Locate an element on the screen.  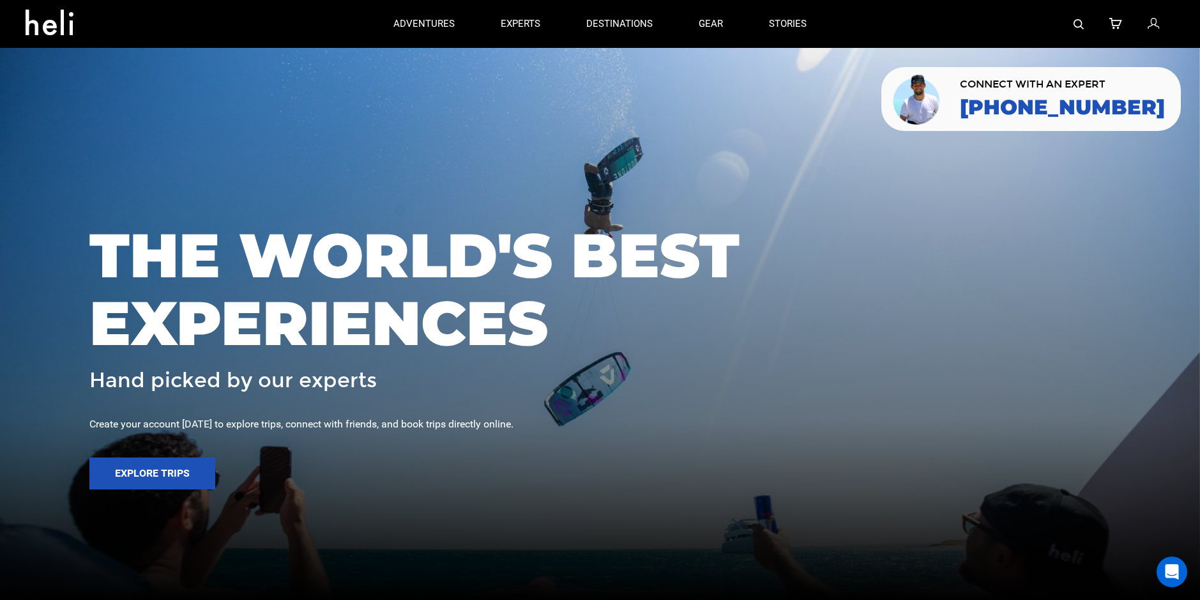
button: Explore Trips is located at coordinates (152, 473).